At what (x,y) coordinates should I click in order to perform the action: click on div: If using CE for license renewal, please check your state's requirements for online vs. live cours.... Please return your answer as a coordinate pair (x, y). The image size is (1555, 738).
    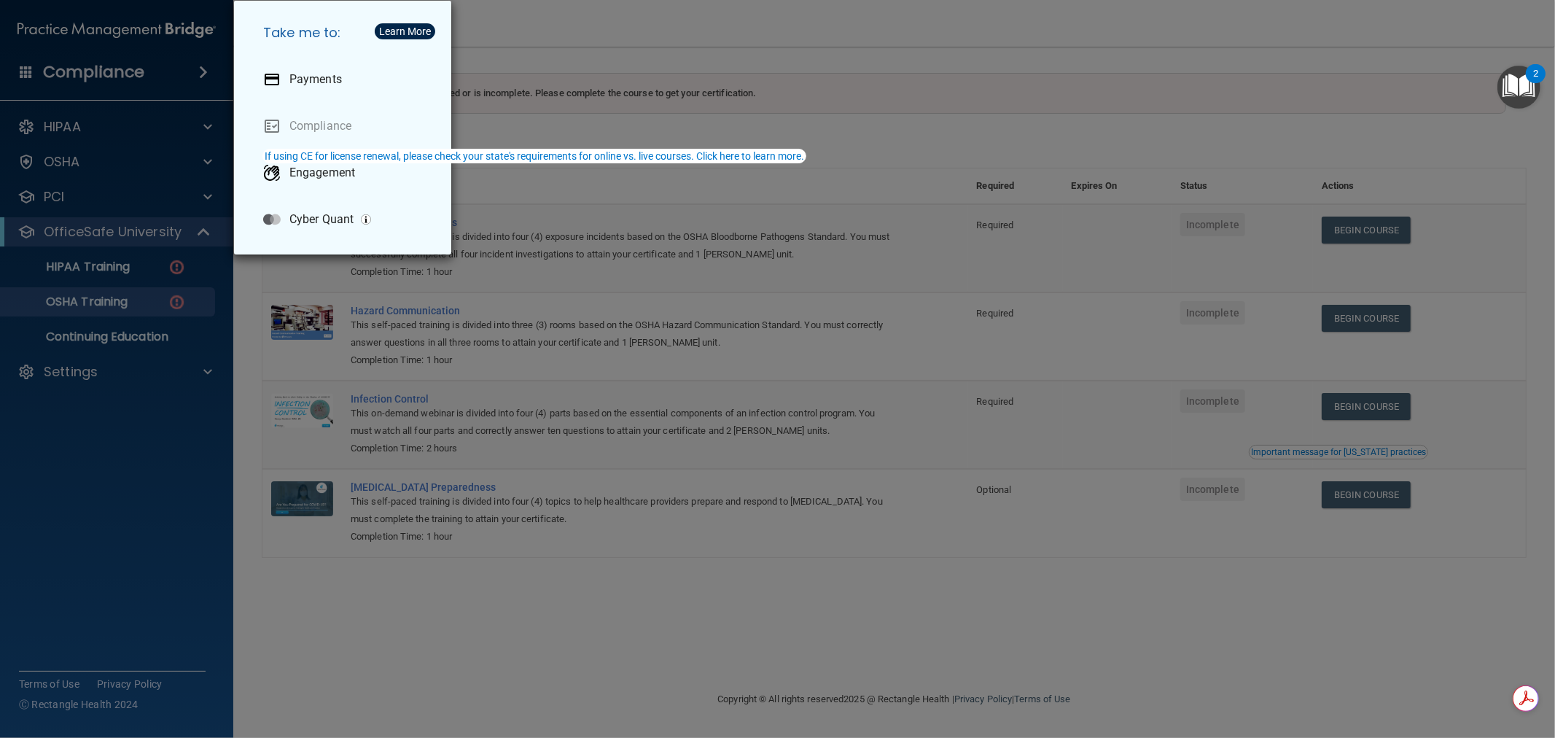
    Looking at the image, I should click on (534, 156).